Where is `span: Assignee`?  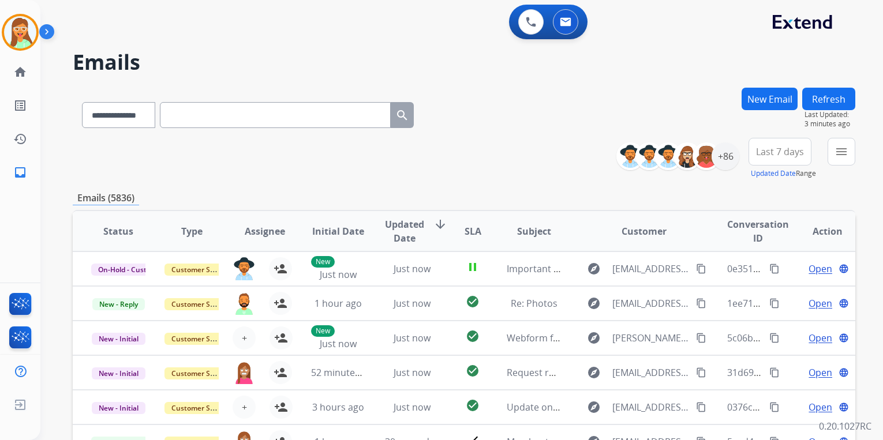 span: Assignee is located at coordinates (265, 231).